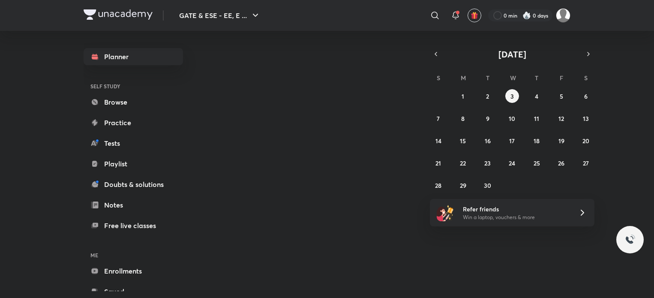 This screenshot has height=298, width=654. Describe the element at coordinates (561, 140) in the screenshot. I see `button: September 19, 2025` at that location.